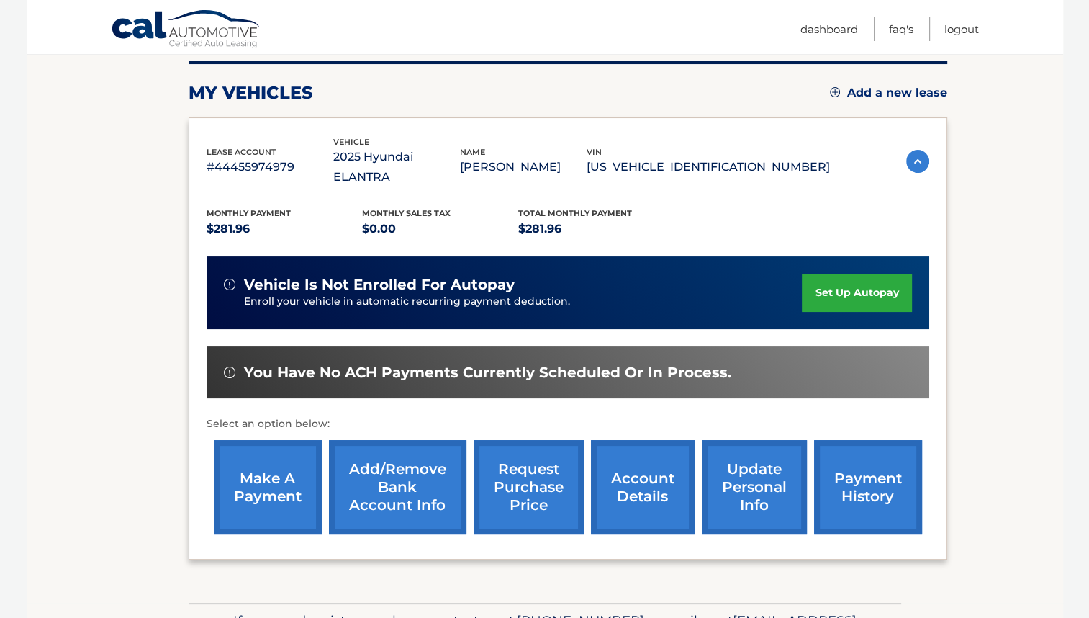 This screenshot has height=618, width=1089. I want to click on span: You have no ACH payments currently scheduled or in process., so click(487, 372).